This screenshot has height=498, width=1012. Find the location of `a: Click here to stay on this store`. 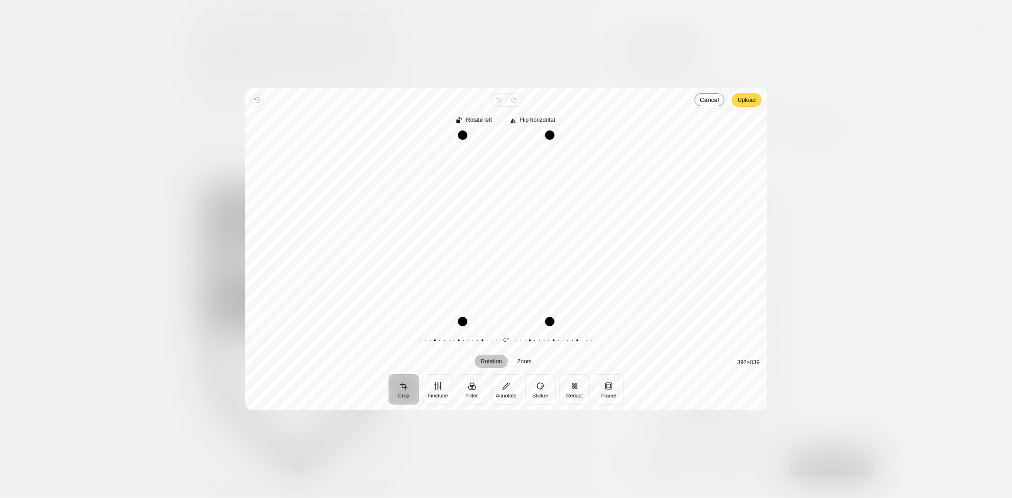

a: Click here to stay on this store is located at coordinates (88, 45).